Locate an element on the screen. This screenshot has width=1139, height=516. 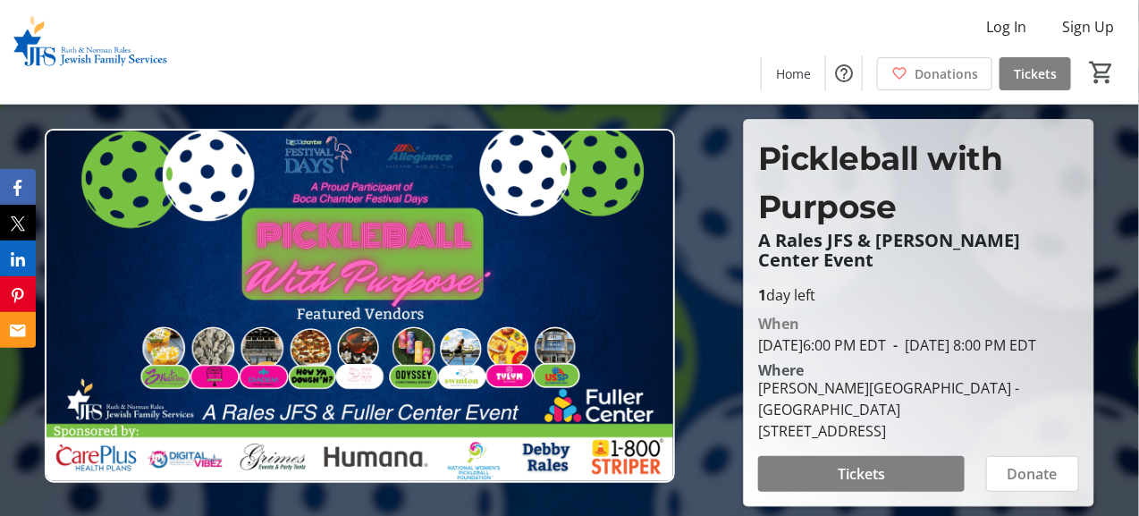
span: Pickleball with Purpose is located at coordinates (880, 182).